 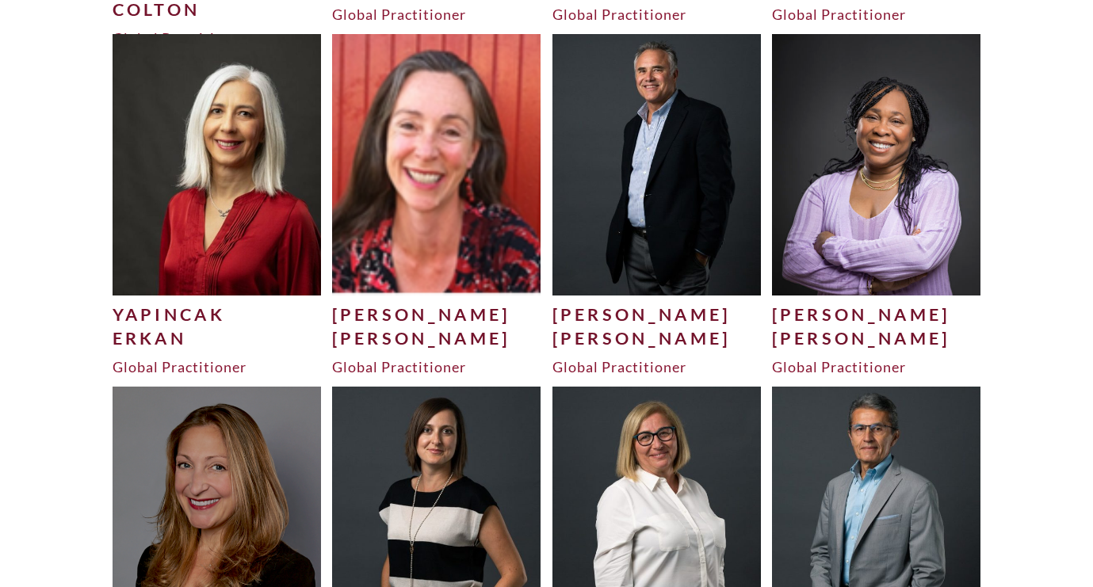 What do you see at coordinates (657, 164) in the screenshot?
I see `img: Gregor-G-500x625.jpg` at bounding box center [657, 164].